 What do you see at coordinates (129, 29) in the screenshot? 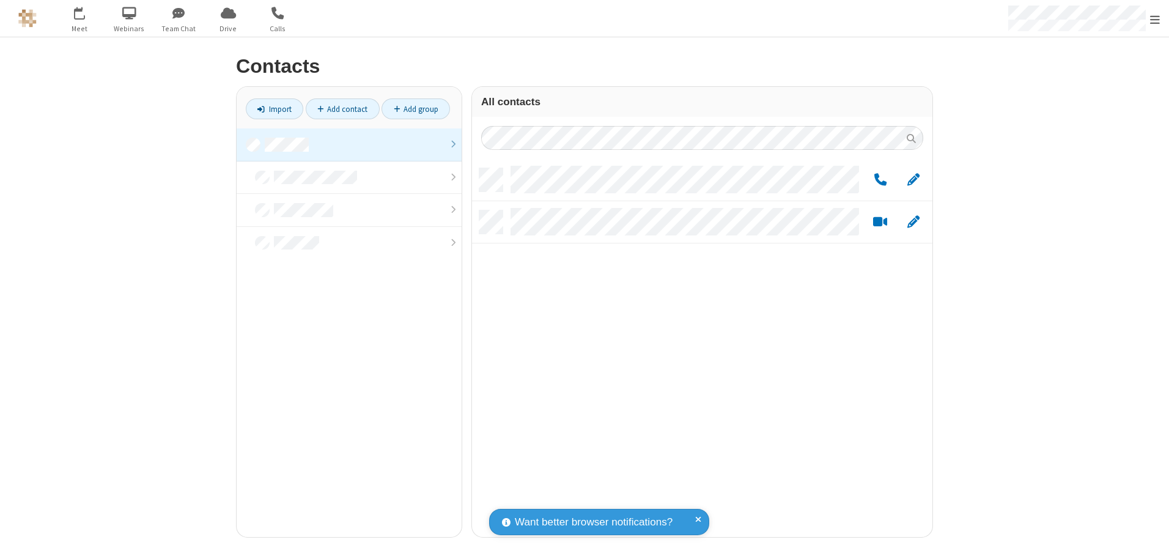
I see `span: Webinars` at bounding box center [129, 29].